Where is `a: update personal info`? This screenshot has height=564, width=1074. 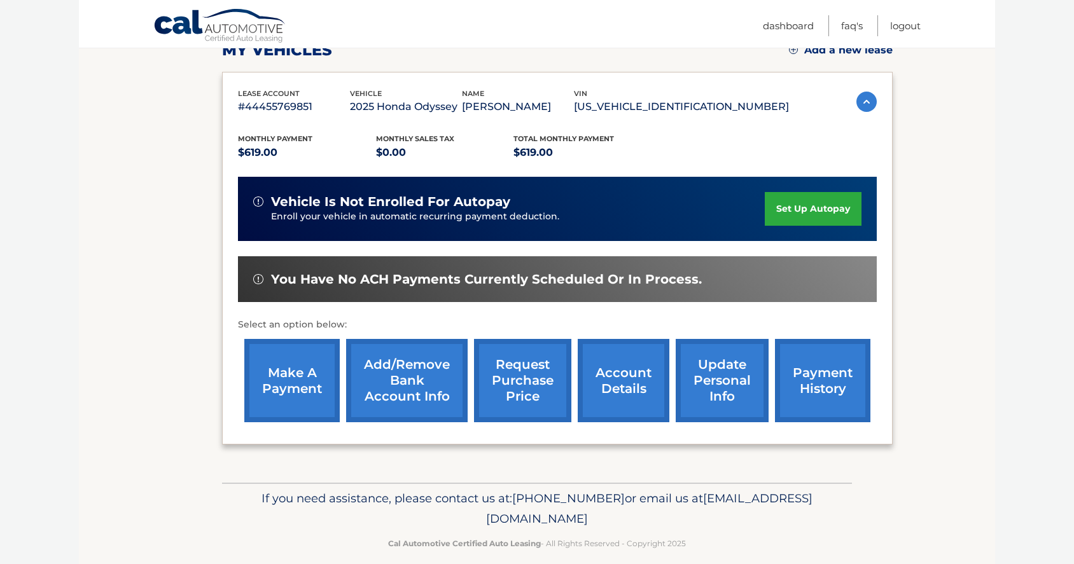 a: update personal info is located at coordinates (722, 380).